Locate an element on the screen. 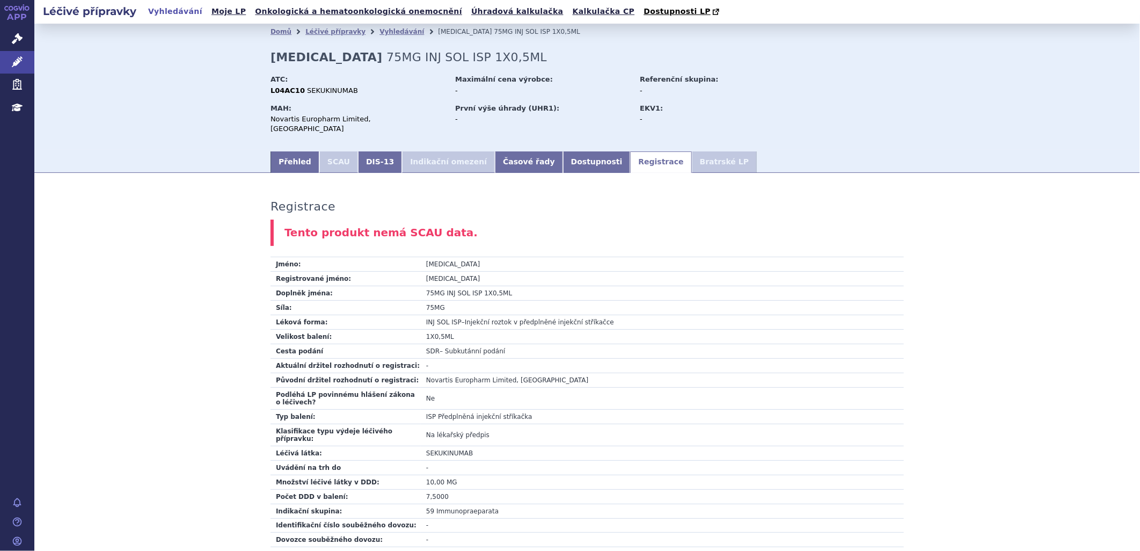  span: Immunopraeparata is located at coordinates (467, 511).